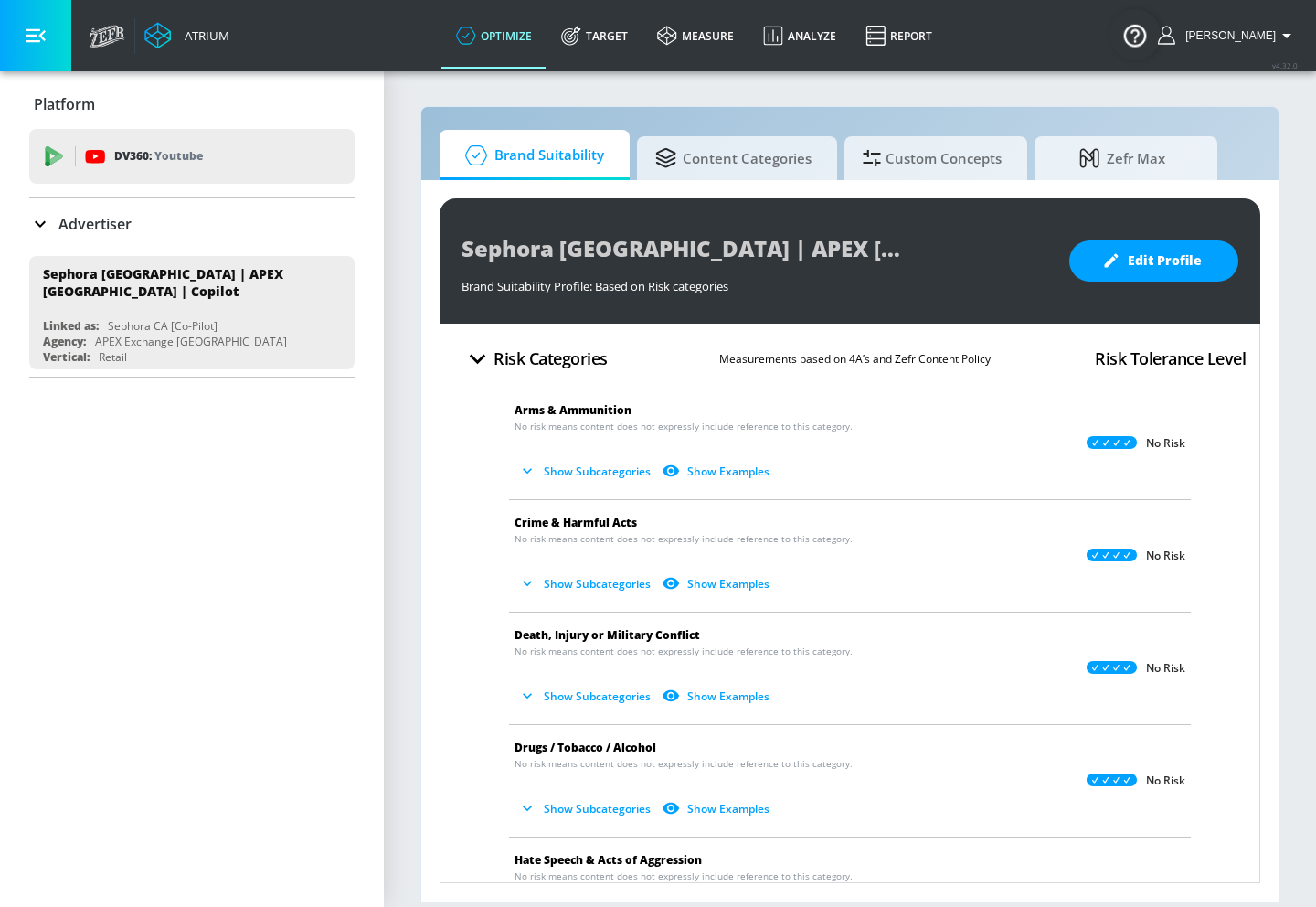  Describe the element at coordinates (550, 358) in the screenshot. I see `h4: Risk Categories` at that location.